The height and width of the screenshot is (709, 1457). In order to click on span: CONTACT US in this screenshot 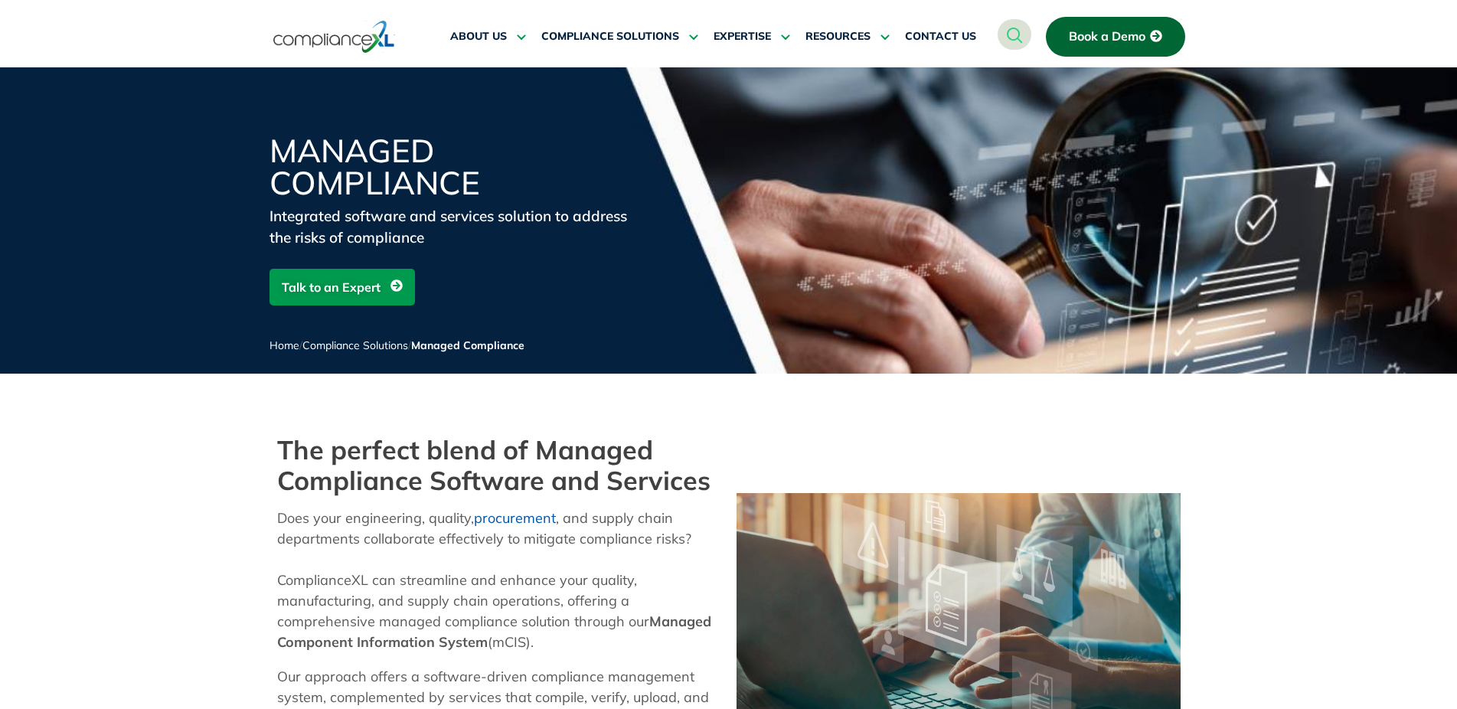, I will do `click(940, 37)`.